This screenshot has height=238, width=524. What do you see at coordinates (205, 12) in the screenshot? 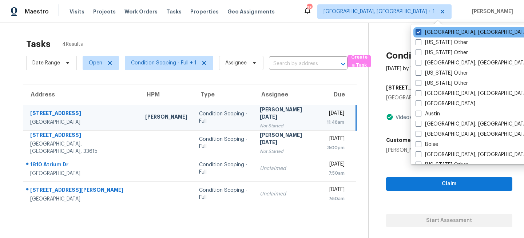
I see `span: Properties` at bounding box center [205, 12].